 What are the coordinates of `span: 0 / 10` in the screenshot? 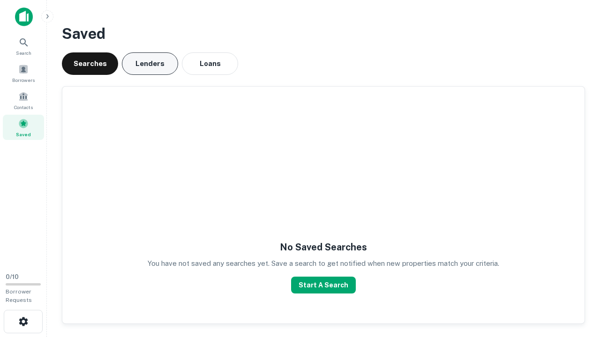 It's located at (12, 277).